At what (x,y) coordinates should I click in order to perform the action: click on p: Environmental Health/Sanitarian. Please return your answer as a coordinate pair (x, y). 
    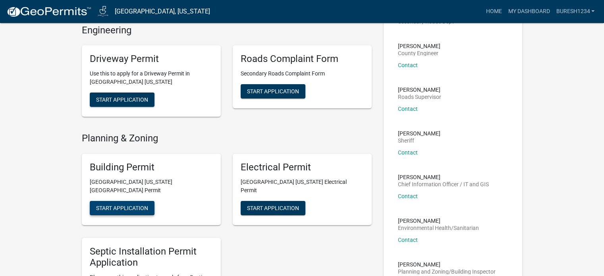
    Looking at the image, I should click on (438, 228).